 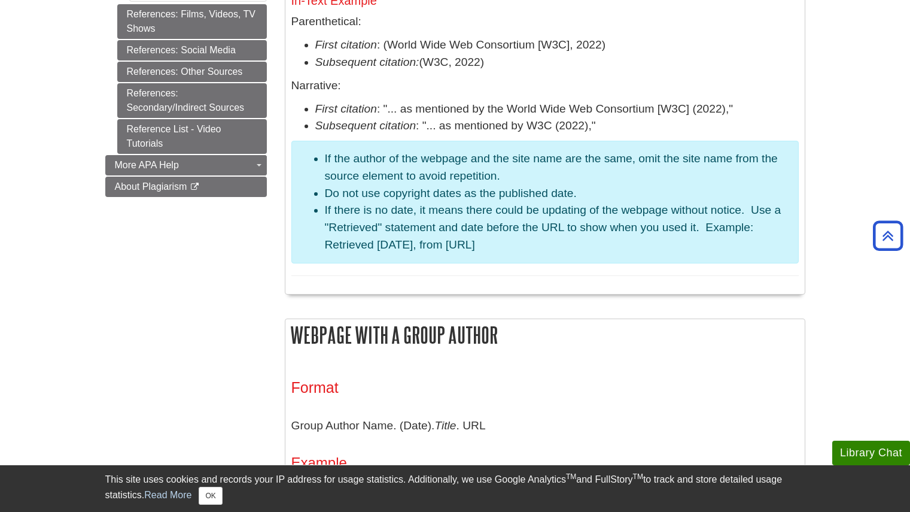 What do you see at coordinates (147, 165) in the screenshot?
I see `span: More APA Help` at bounding box center [147, 165].